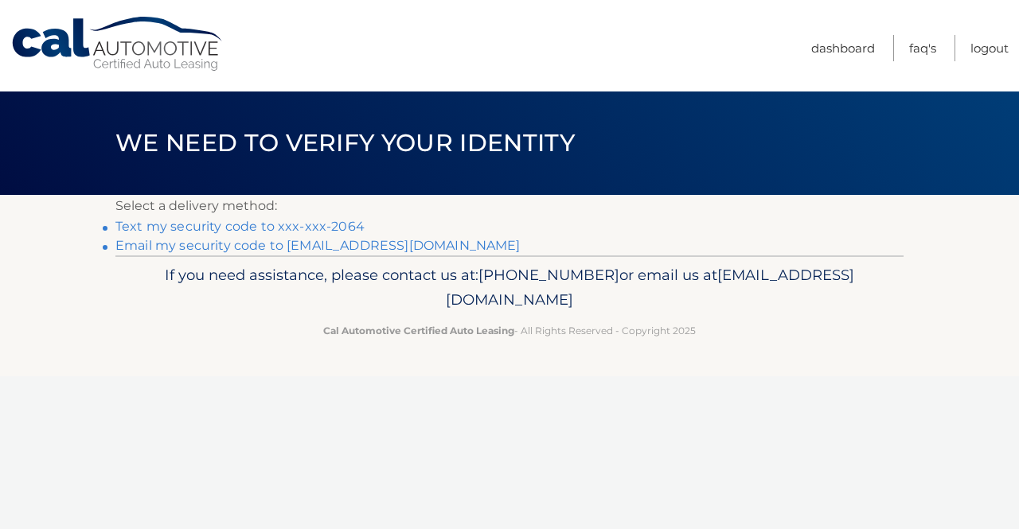 The height and width of the screenshot is (529, 1019). Describe the element at coordinates (923, 48) in the screenshot. I see `a: FAQ's` at that location.